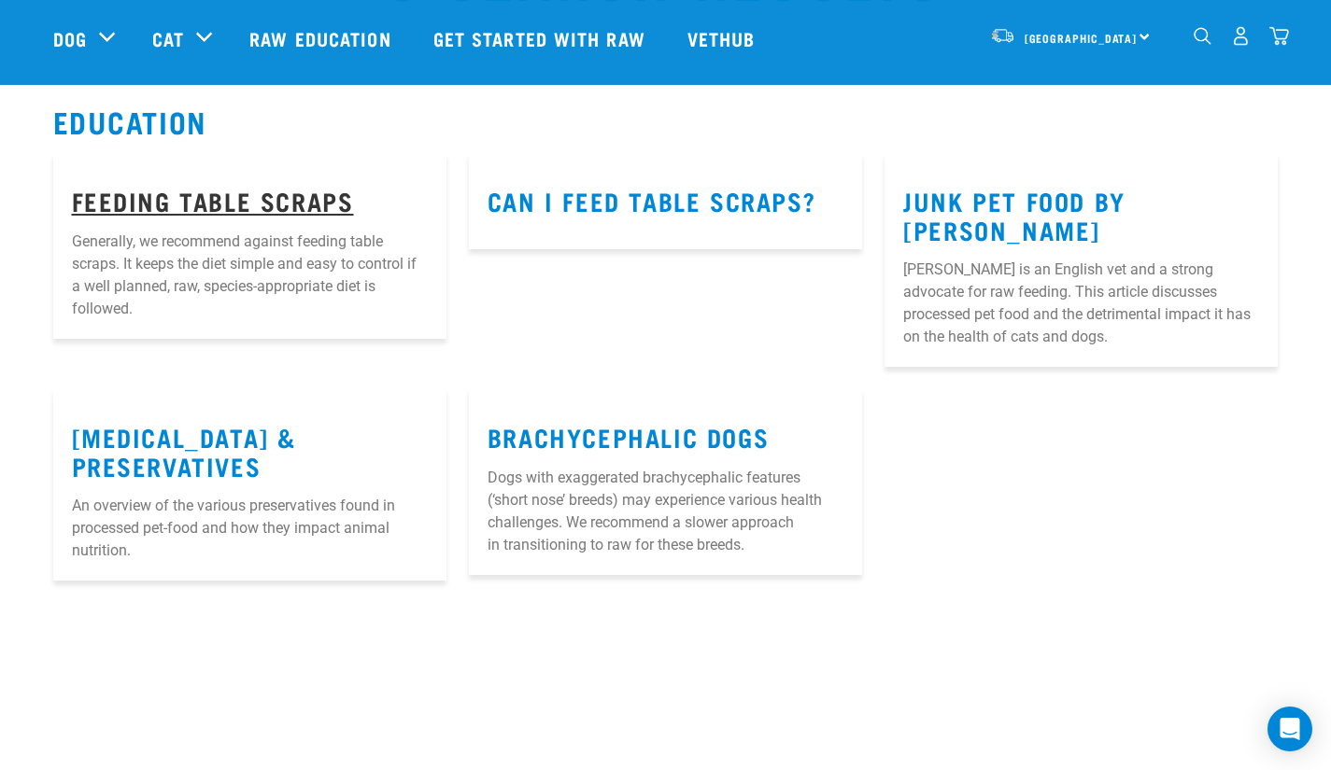 Image resolution: width=1331 pixels, height=770 pixels. I want to click on a: Dog, so click(70, 38).